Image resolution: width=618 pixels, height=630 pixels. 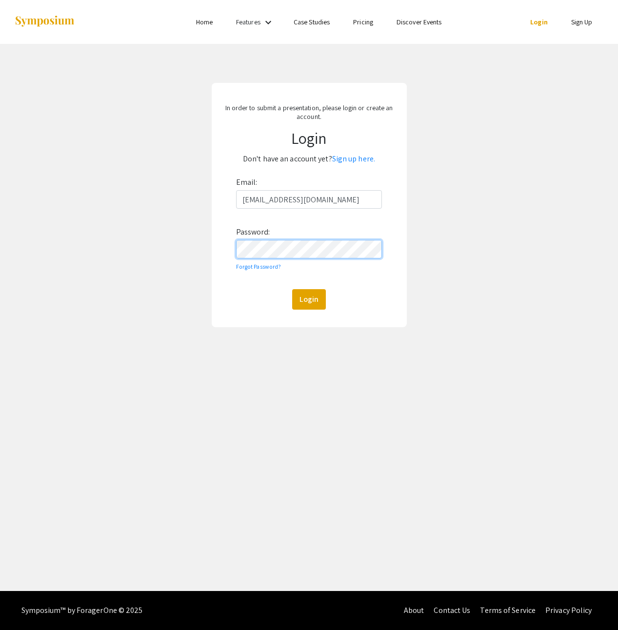 I want to click on label: Email:, so click(x=247, y=182).